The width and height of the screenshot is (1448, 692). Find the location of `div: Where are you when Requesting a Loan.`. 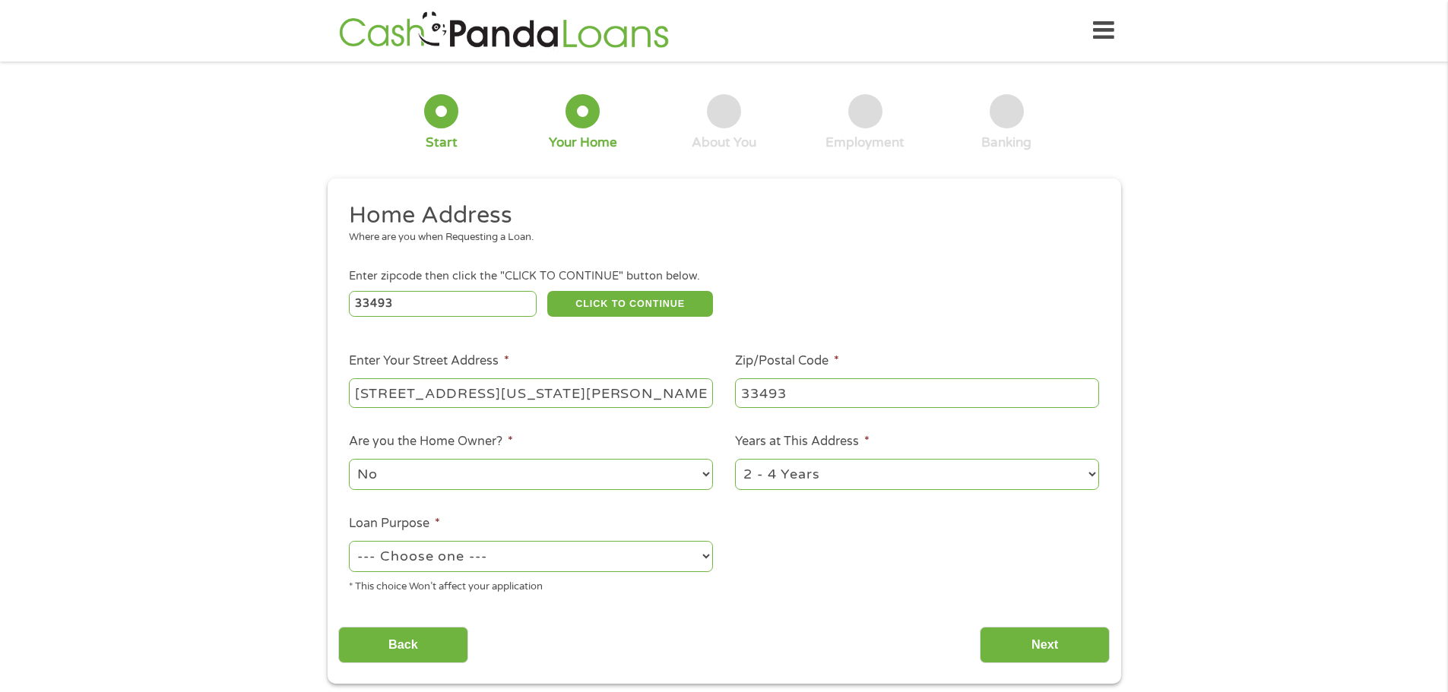

div: Where are you when Requesting a Loan. is located at coordinates (718, 238).